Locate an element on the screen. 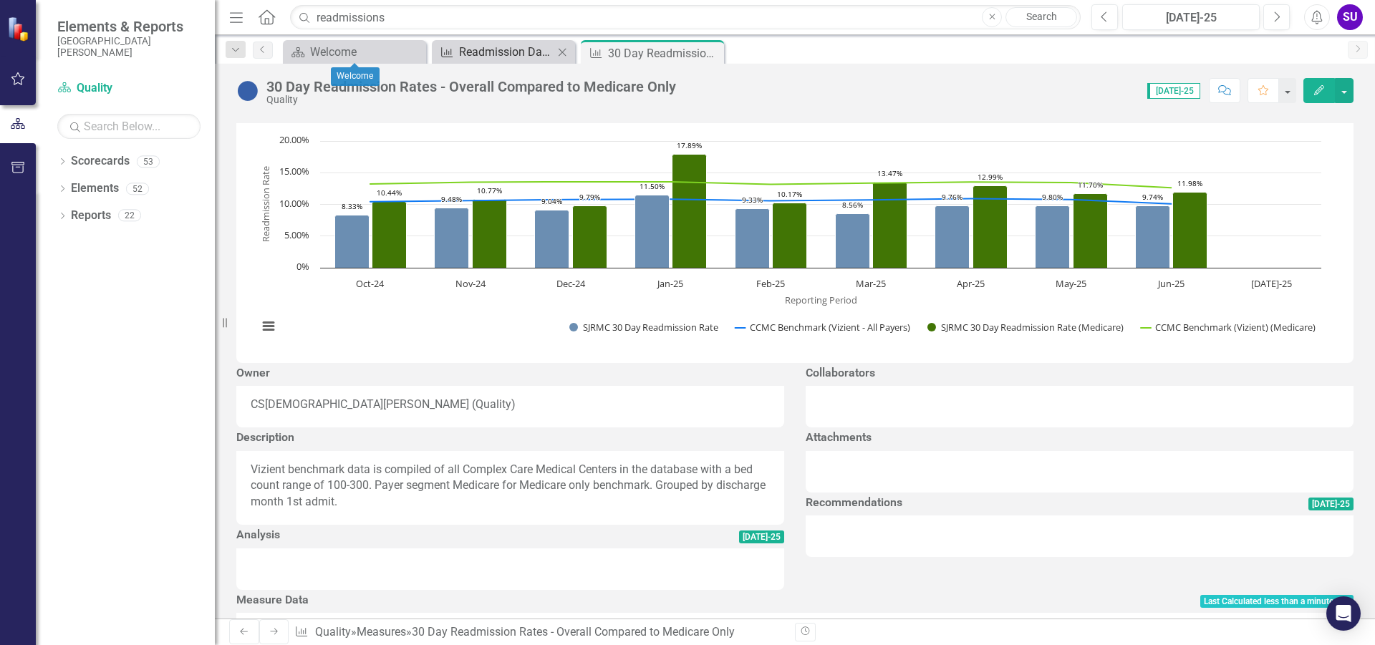 The height and width of the screenshot is (645, 1375). path: Oct-24, 8.33333333. SJRMC 30 Day Readmission Rate. is located at coordinates (352, 241).